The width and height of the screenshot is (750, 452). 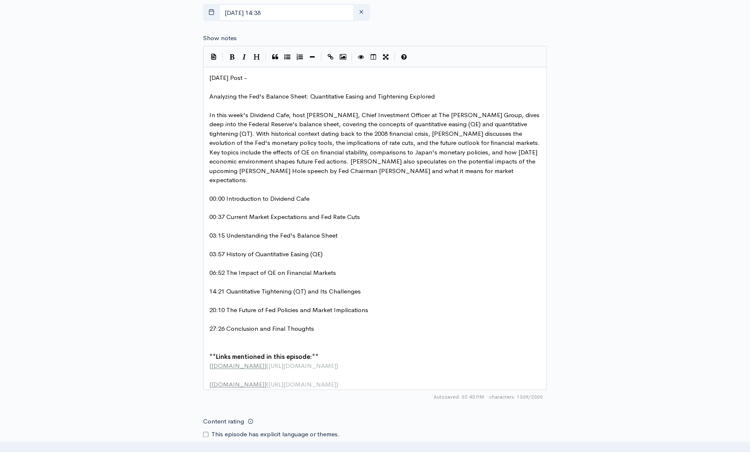 What do you see at coordinates (386, 57) in the screenshot?
I see `button: Toggle Fullscreen` at bounding box center [386, 57].